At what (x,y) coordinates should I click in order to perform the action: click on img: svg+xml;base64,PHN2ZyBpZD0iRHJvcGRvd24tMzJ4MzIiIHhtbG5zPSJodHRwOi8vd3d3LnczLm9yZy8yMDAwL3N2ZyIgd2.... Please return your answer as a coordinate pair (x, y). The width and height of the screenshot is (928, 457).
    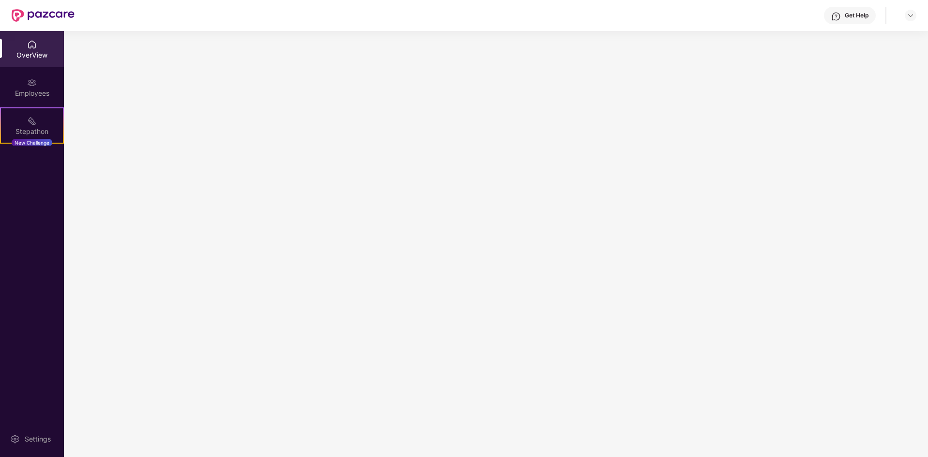
    Looking at the image, I should click on (910, 15).